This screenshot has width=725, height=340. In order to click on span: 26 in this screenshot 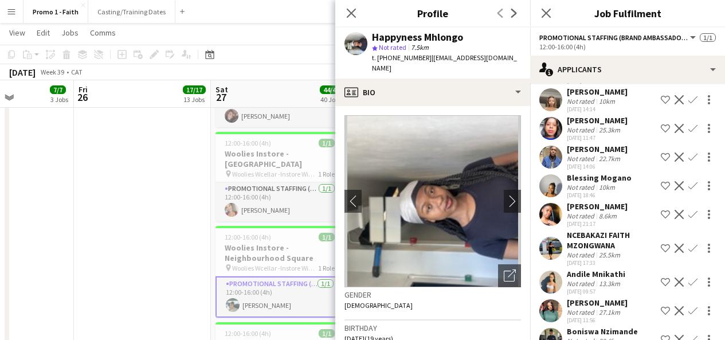, I will do `click(82, 97)`.